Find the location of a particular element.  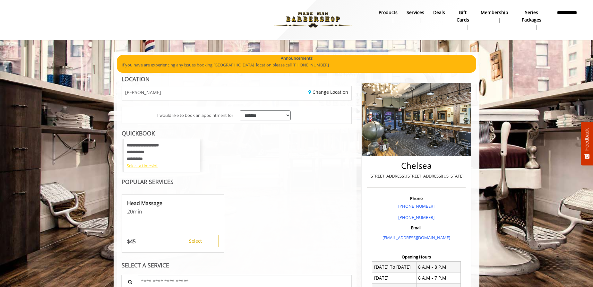

b: gift cards is located at coordinates (463, 16).